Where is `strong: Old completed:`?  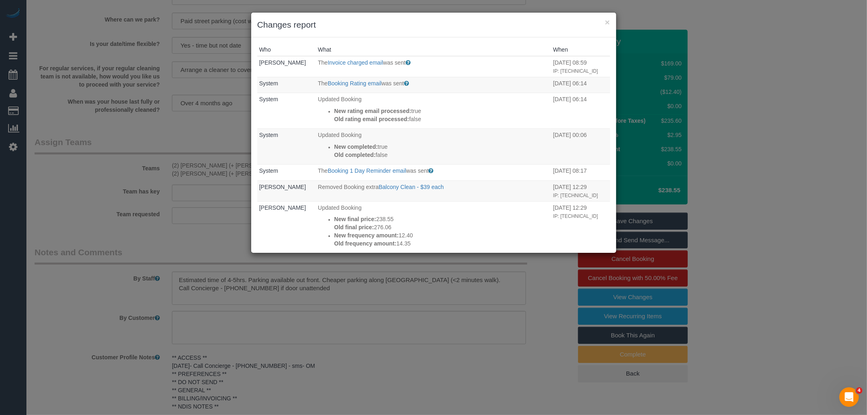 strong: Old completed: is located at coordinates (355, 155).